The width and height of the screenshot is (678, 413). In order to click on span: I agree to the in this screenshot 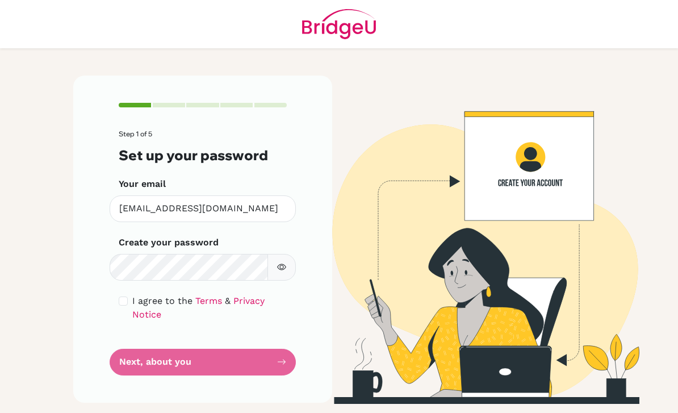, I will do `click(162, 301)`.